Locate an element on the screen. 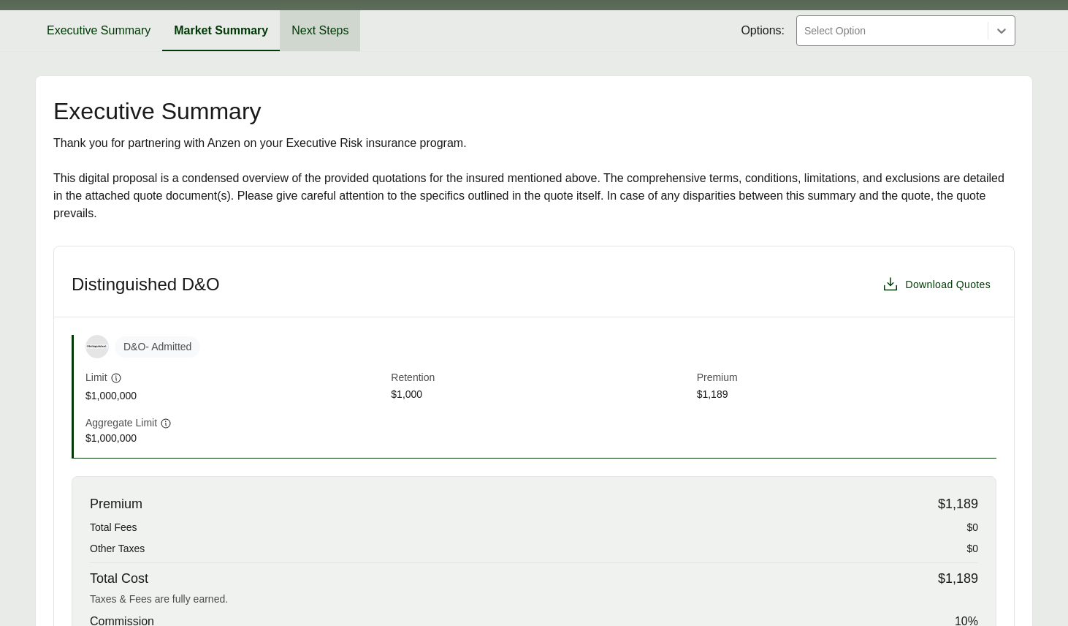 This screenshot has height=626, width=1068. span: Limit is located at coordinates (96, 377).